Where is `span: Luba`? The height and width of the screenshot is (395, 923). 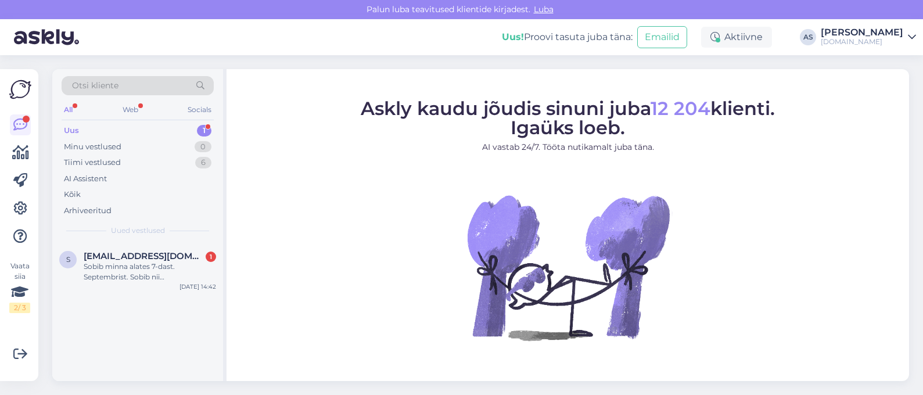 span: Luba is located at coordinates (543, 9).